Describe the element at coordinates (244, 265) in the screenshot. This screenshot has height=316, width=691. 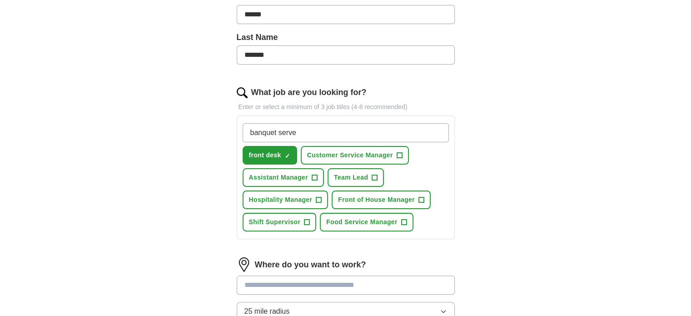
I see `img: location.png` at that location.